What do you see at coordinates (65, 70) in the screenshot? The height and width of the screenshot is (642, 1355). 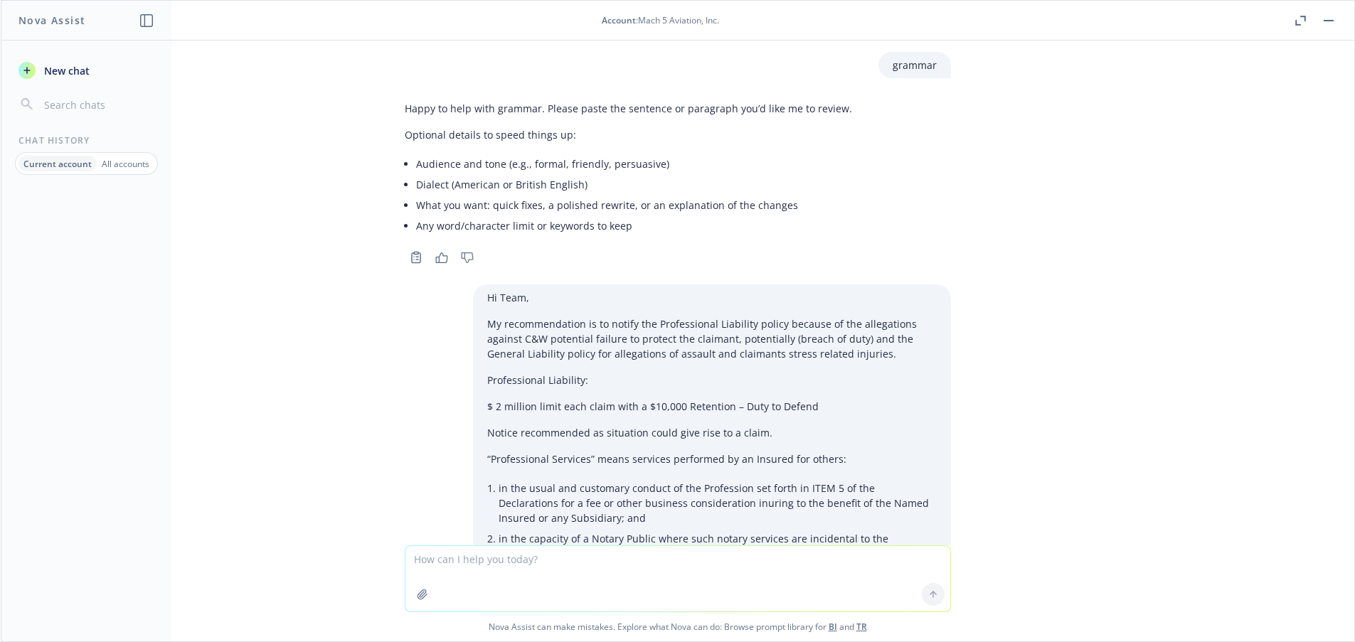 I see `span: New chat` at bounding box center [65, 70].